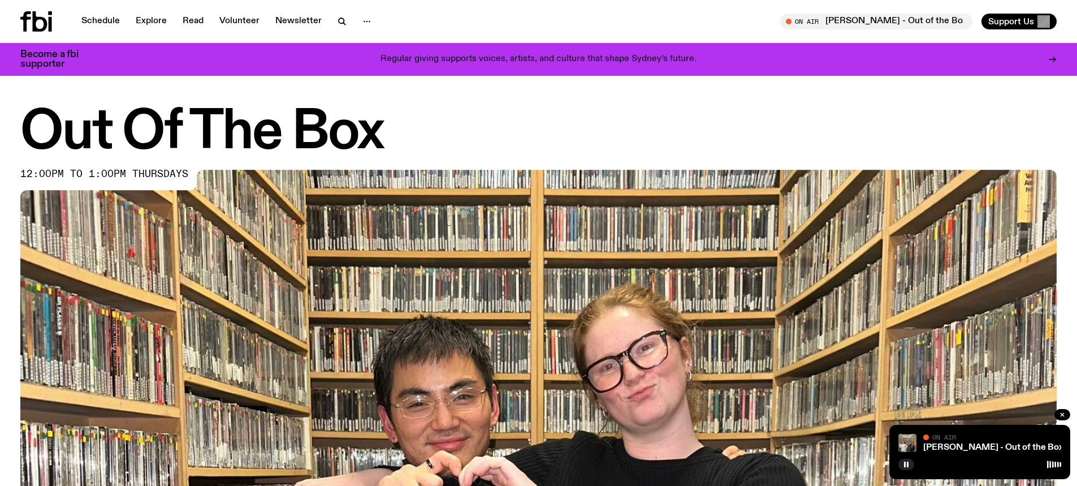  I want to click on img: https://media.fbi.radio/images/IMG_7702.jpg, so click(908, 443).